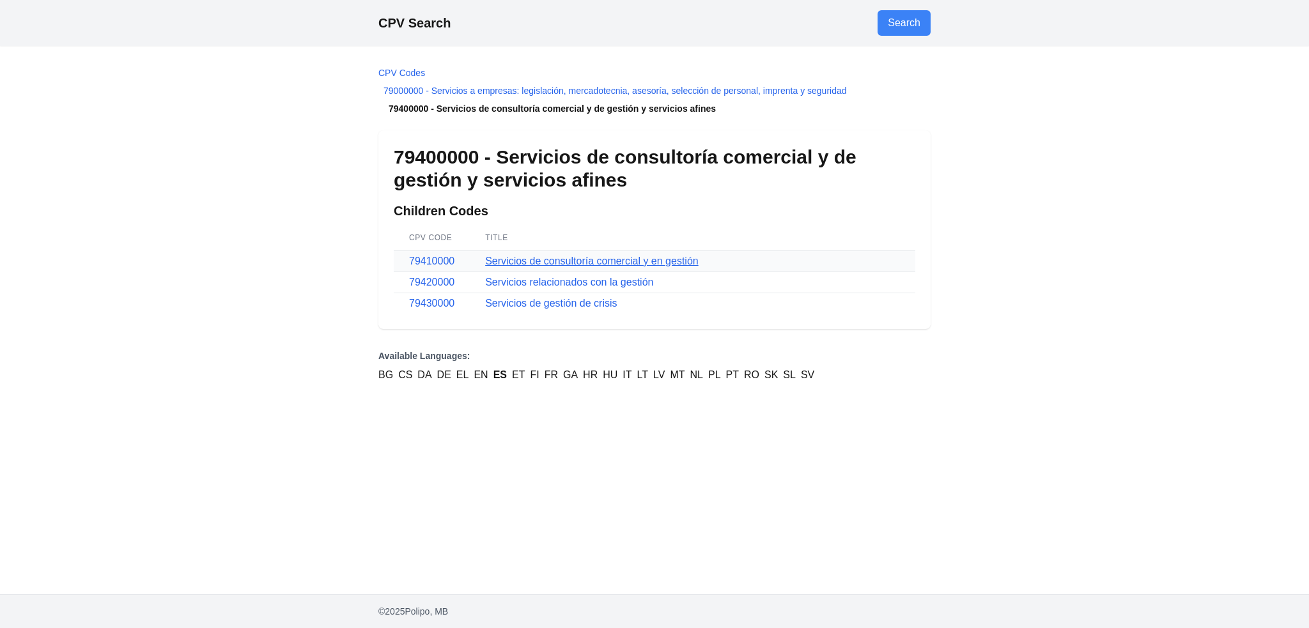 This screenshot has width=1309, height=628. I want to click on a: FI, so click(534, 375).